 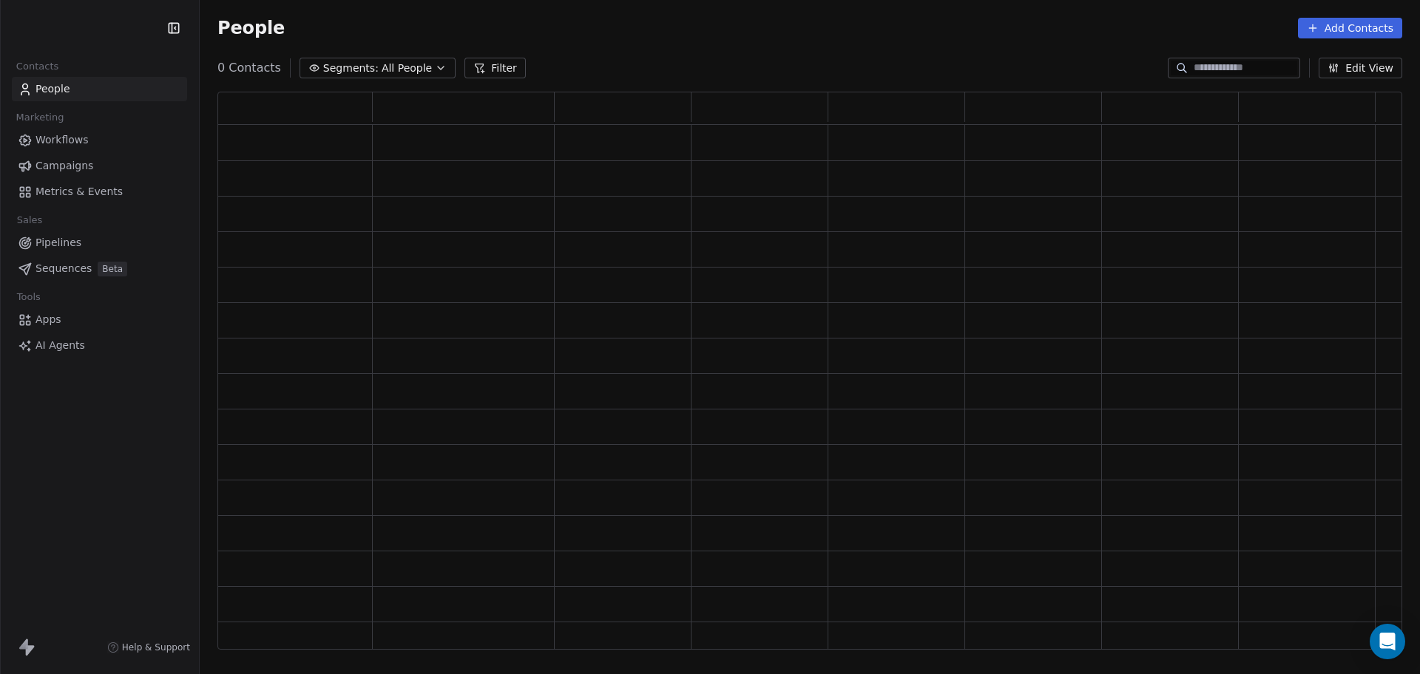 I want to click on span: Pipelines, so click(x=58, y=243).